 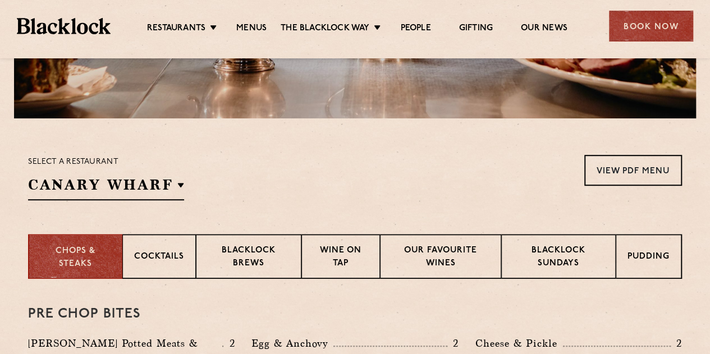 What do you see at coordinates (559, 258) in the screenshot?
I see `p: Blacklock Sundays` at bounding box center [559, 258].